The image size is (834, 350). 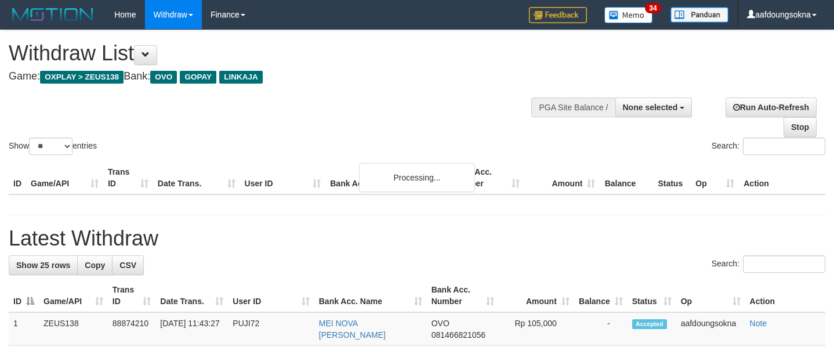 I want to click on th: Bank Acc. Number: activate to sort column ascending, so click(x=463, y=295).